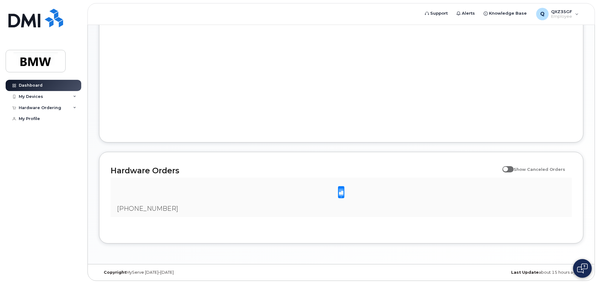 This screenshot has height=284, width=598. What do you see at coordinates (505, 166) in the screenshot?
I see `input: Show Canceled Orders` at bounding box center [505, 166].